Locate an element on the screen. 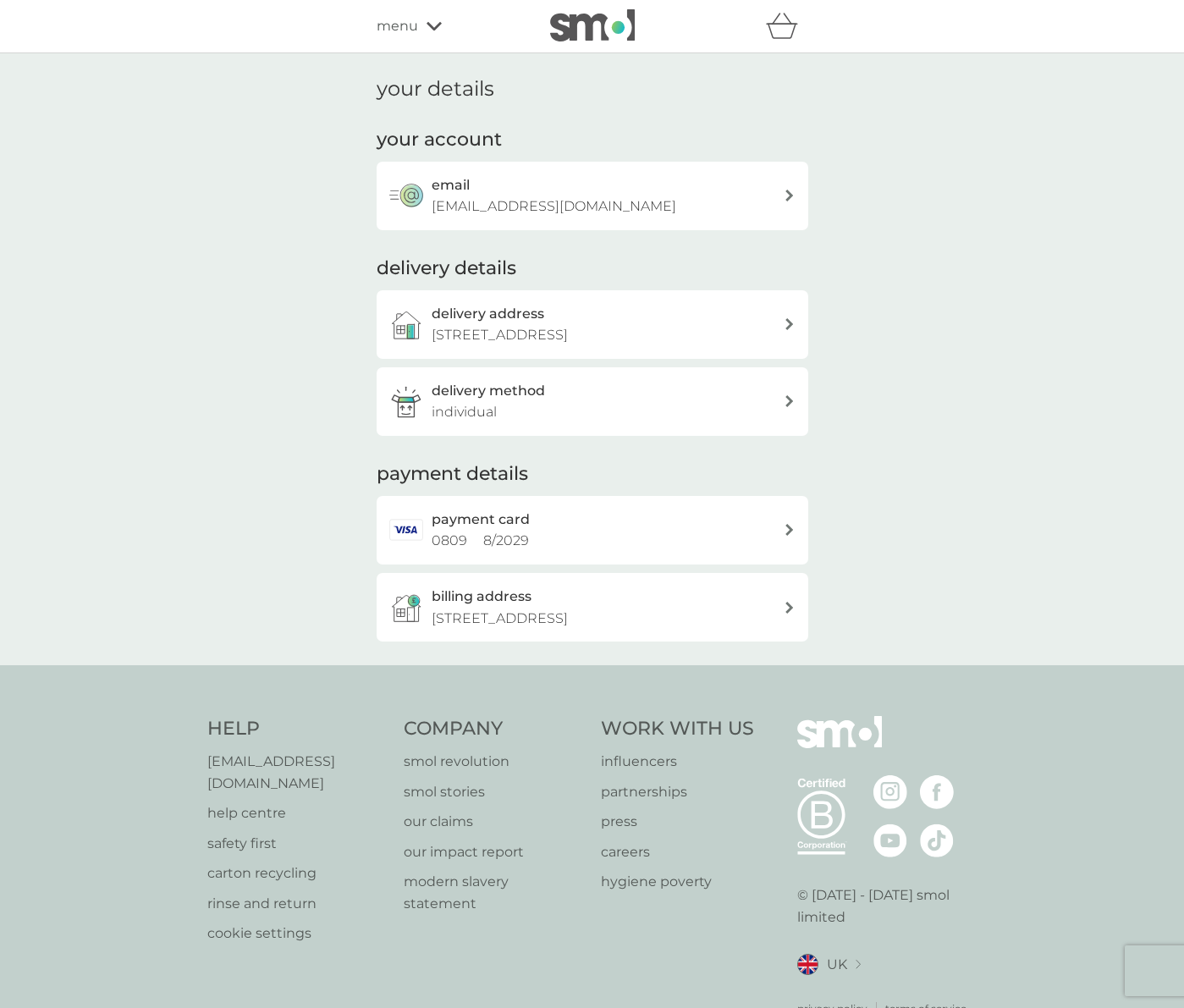 The width and height of the screenshot is (1184, 1008). span: 0809 is located at coordinates (450, 540).